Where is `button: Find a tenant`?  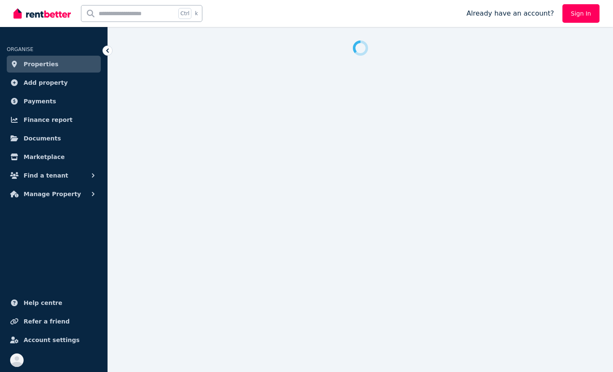 button: Find a tenant is located at coordinates (54, 175).